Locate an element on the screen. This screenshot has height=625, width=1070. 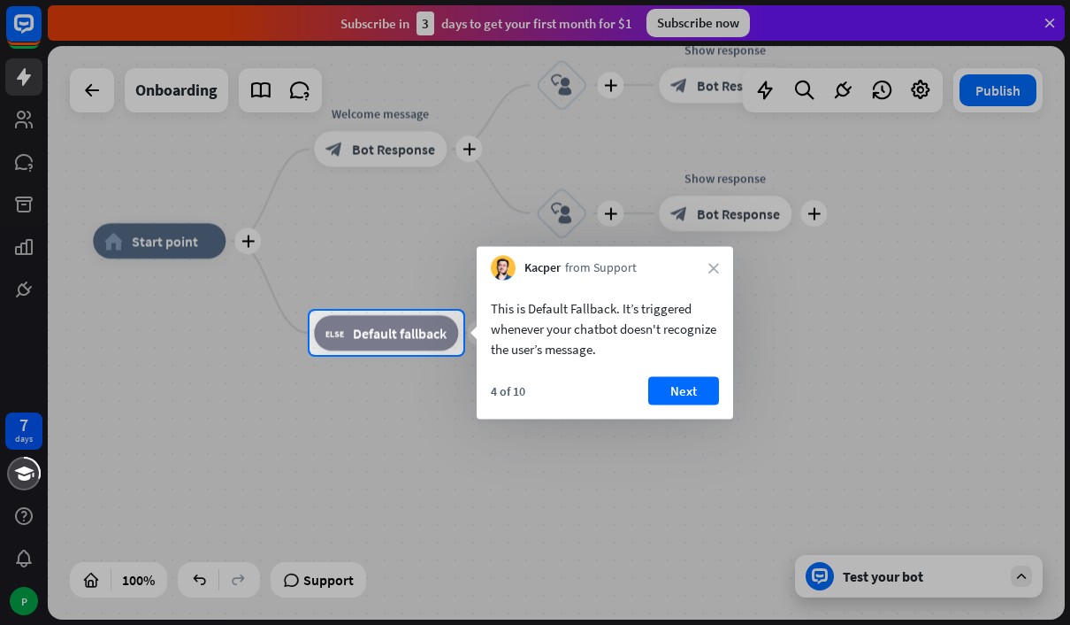
i: close is located at coordinates (714, 268).